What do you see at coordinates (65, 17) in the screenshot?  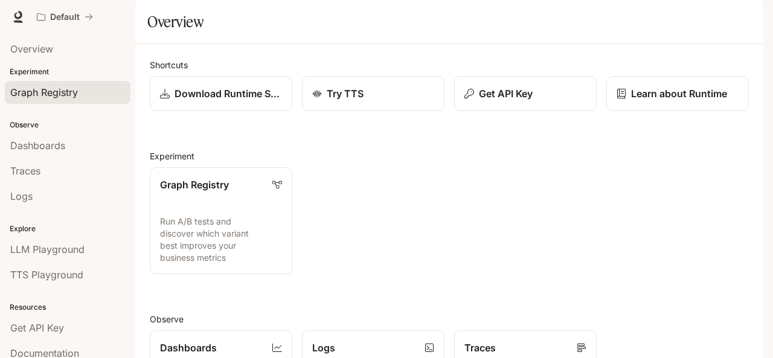 I see `button: All workspaces` at bounding box center [65, 17].